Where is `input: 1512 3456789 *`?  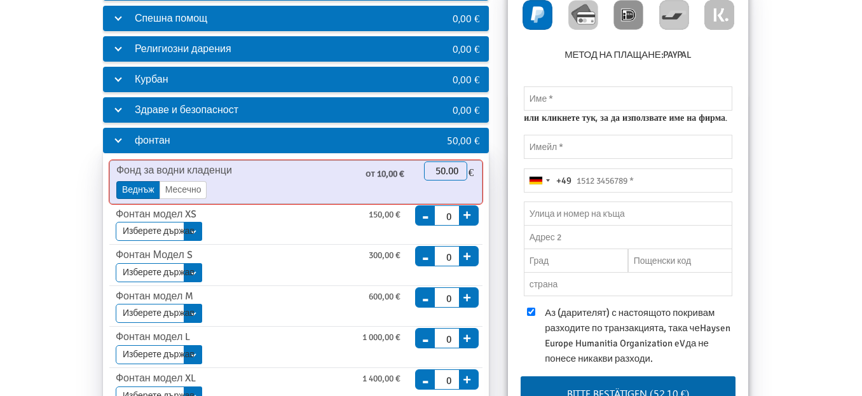 input: 1512 3456789 * is located at coordinates (628, 181).